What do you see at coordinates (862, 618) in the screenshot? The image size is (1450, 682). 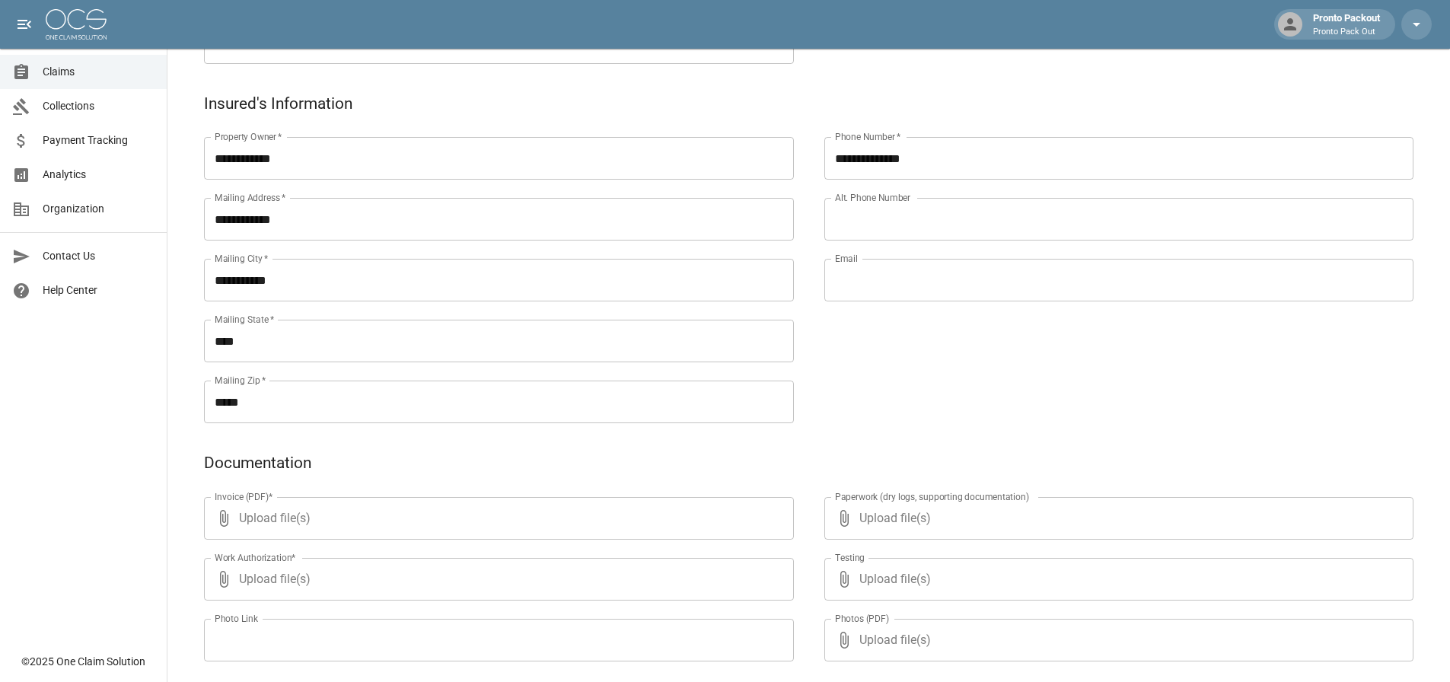 I see `label: Photos (PDF)` at bounding box center [862, 618].